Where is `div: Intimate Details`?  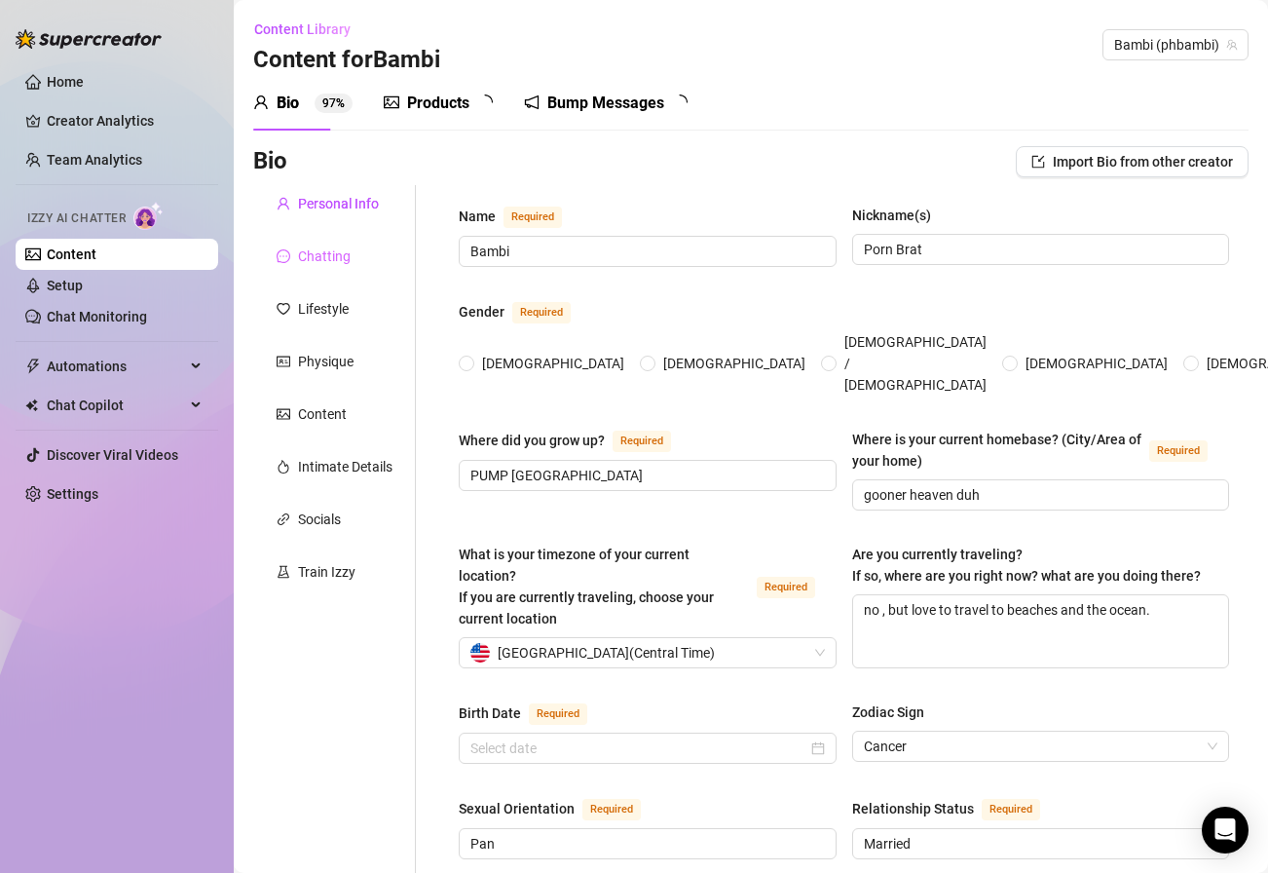
div: Intimate Details is located at coordinates (345, 467).